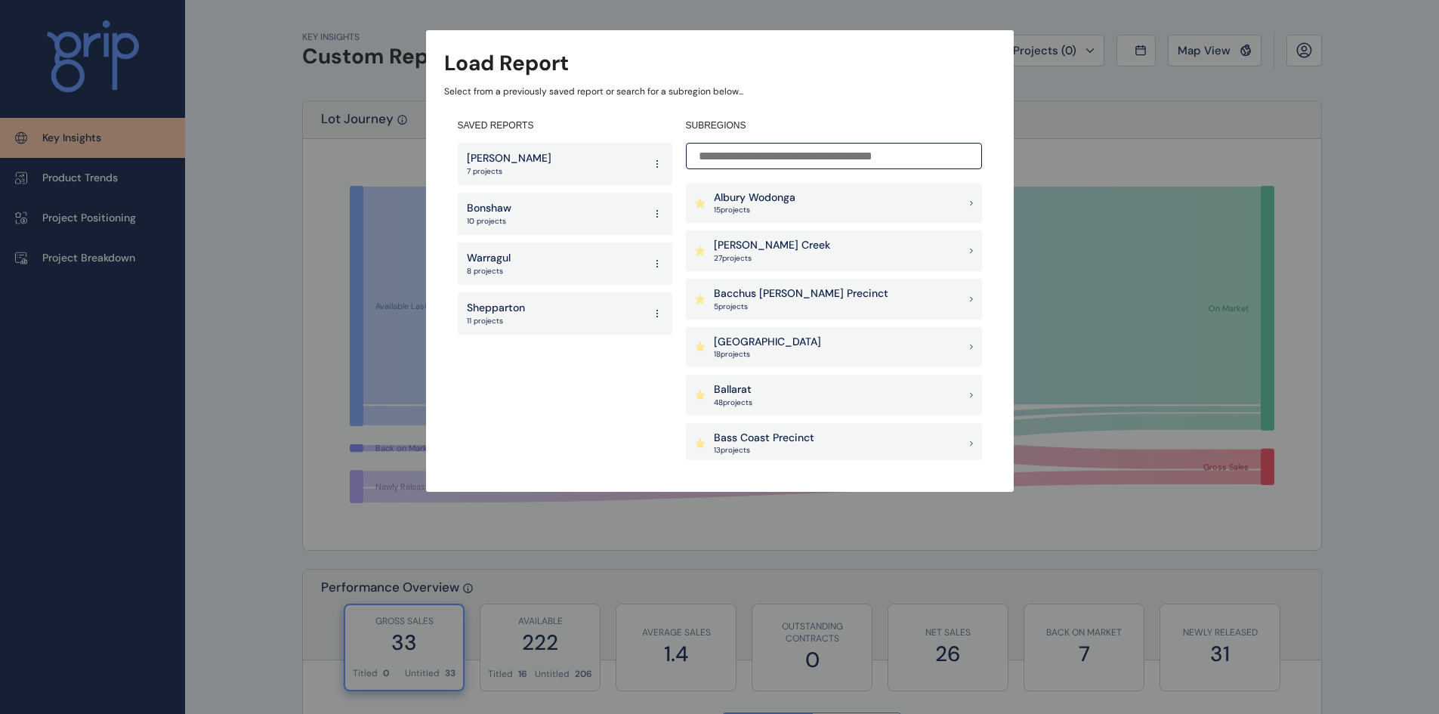 The image size is (1439, 714). I want to click on p: Select from a previously saved report or search for a subregion below..., so click(720, 91).